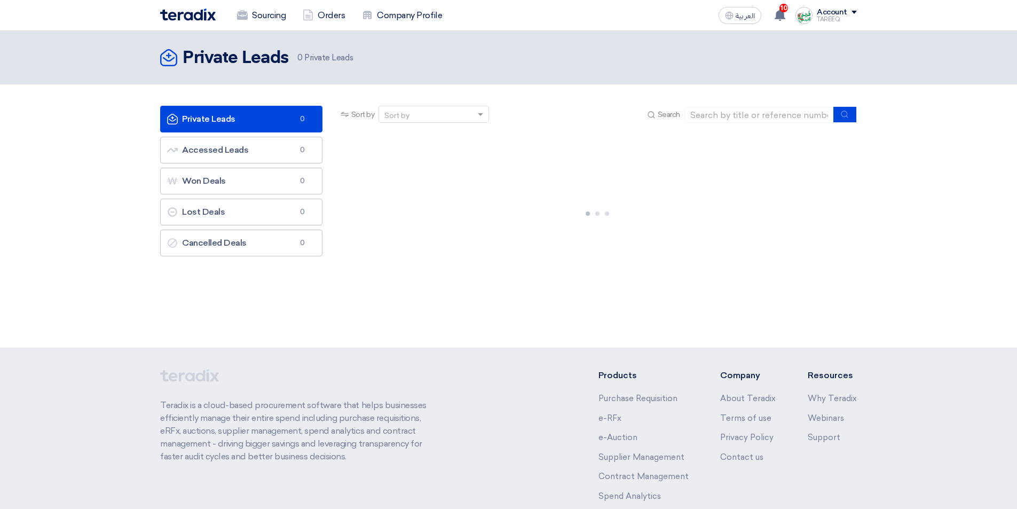 The width and height of the screenshot is (1017, 509). What do you see at coordinates (826, 418) in the screenshot?
I see `a: Webinars` at bounding box center [826, 418].